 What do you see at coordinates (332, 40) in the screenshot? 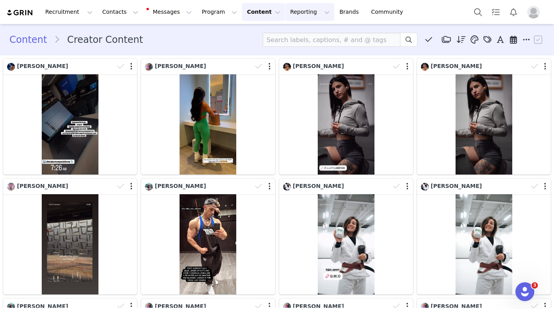
I see `input: Search labels, captions, # and @ tags` at bounding box center [332, 40].